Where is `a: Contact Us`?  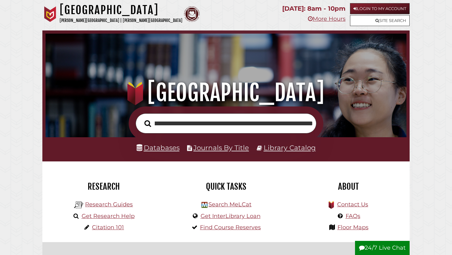 a: Contact Us is located at coordinates (353, 204).